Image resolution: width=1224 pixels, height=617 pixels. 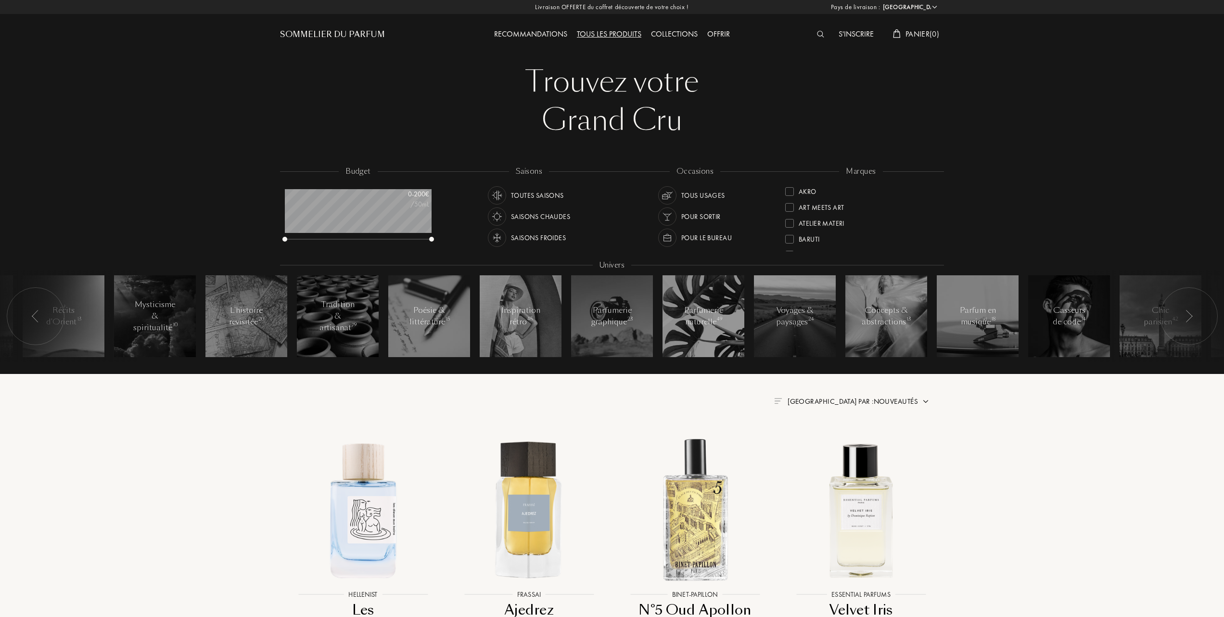 What do you see at coordinates (630, 319) in the screenshot?
I see `span: 23` at bounding box center [630, 319].